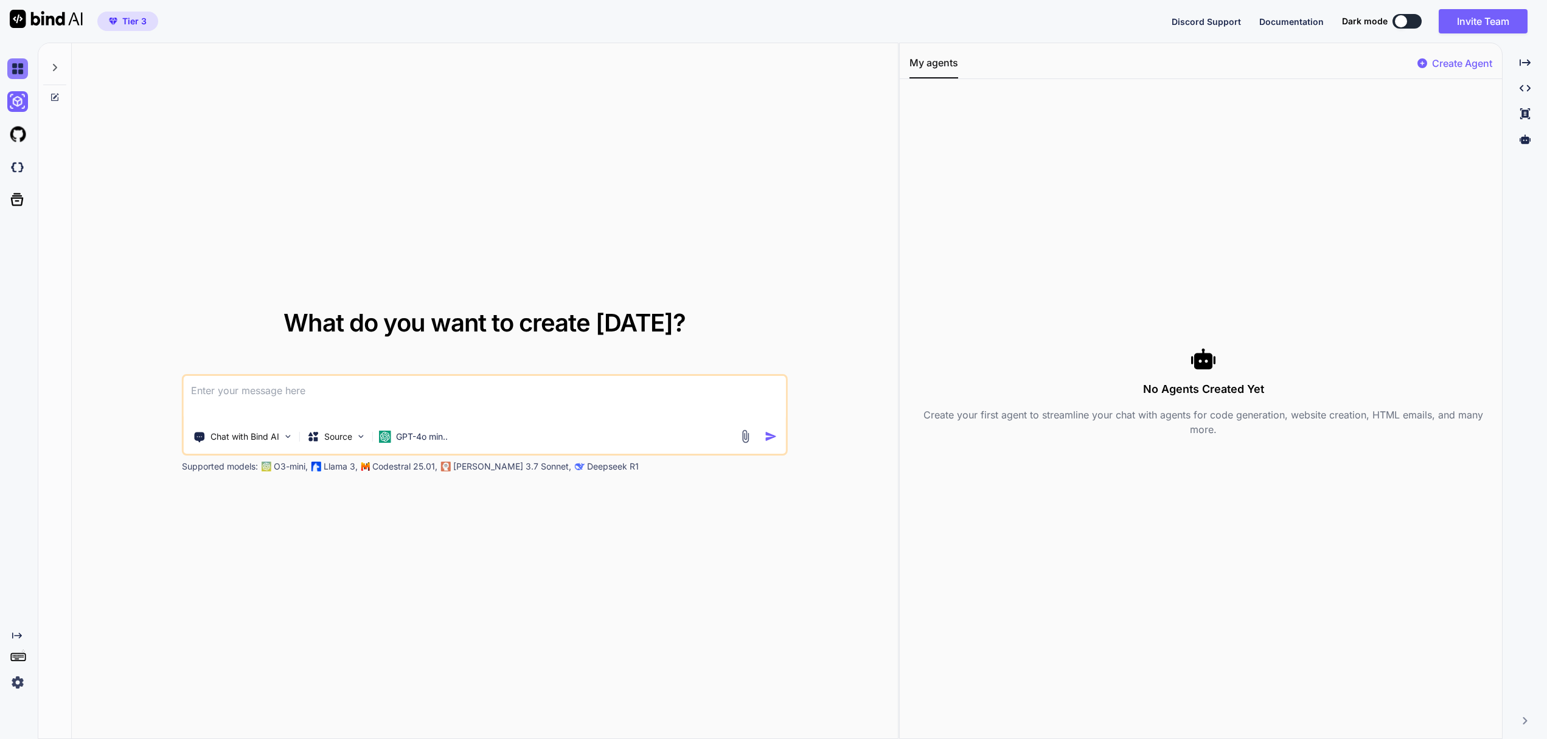  I want to click on img: GPT-4, so click(266, 466).